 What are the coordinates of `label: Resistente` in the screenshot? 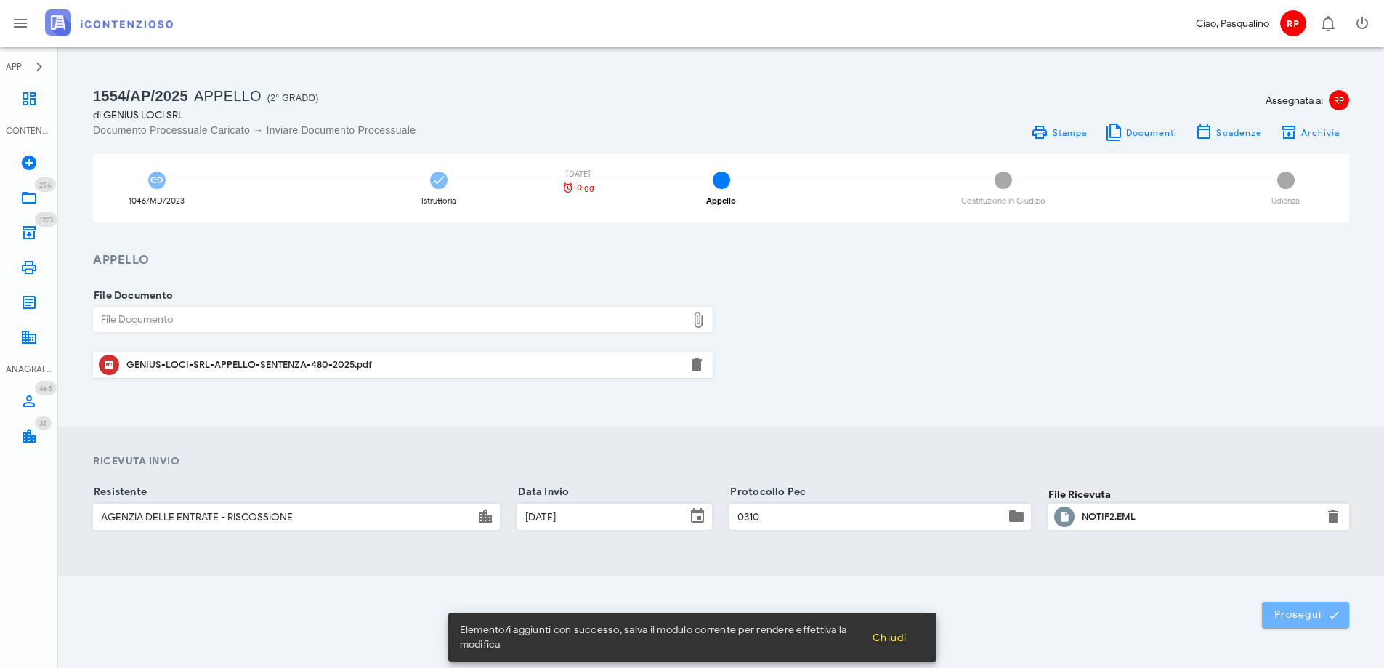 It's located at (118, 492).